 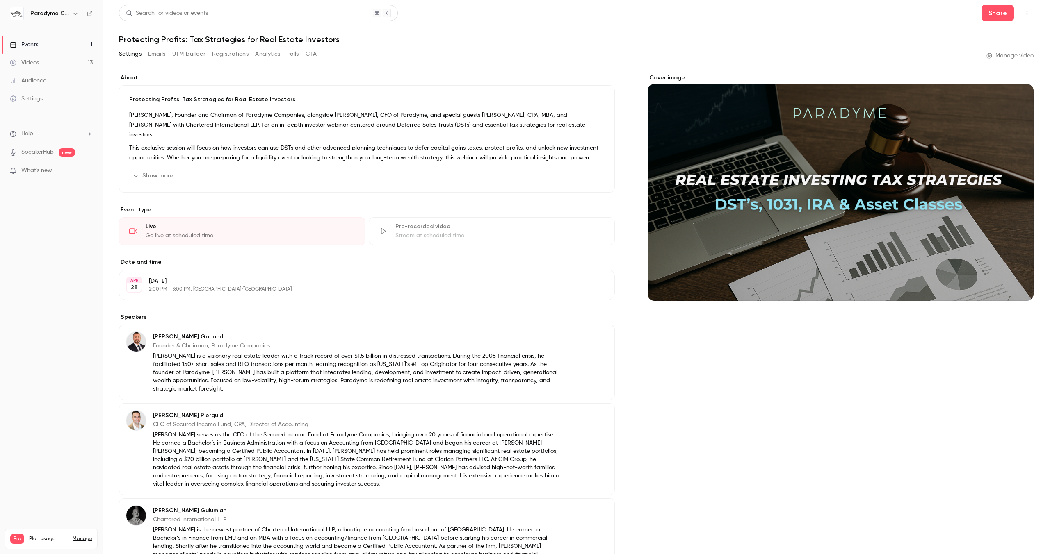 I want to click on li: help-dropdown-opener, so click(x=51, y=134).